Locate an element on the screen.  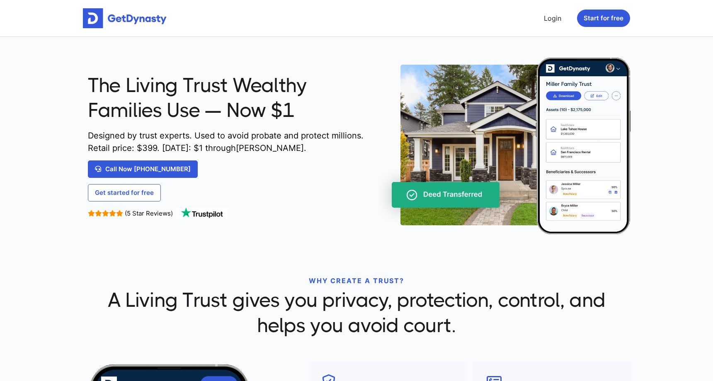
span: The Living Trust Wealthy Families Use — Now $1 is located at coordinates (228, 98).